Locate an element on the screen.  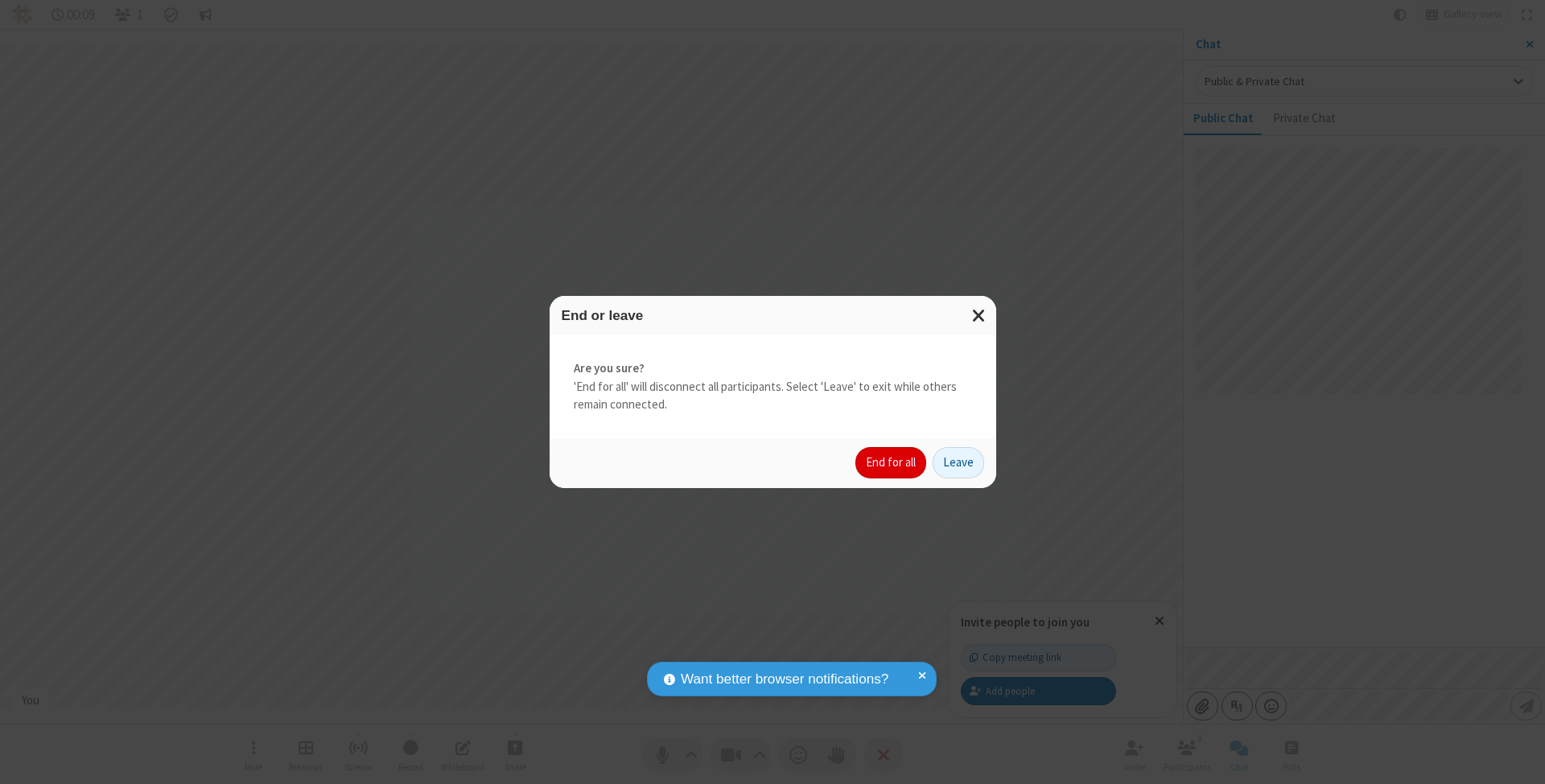
button: Close modal is located at coordinates (979, 316).